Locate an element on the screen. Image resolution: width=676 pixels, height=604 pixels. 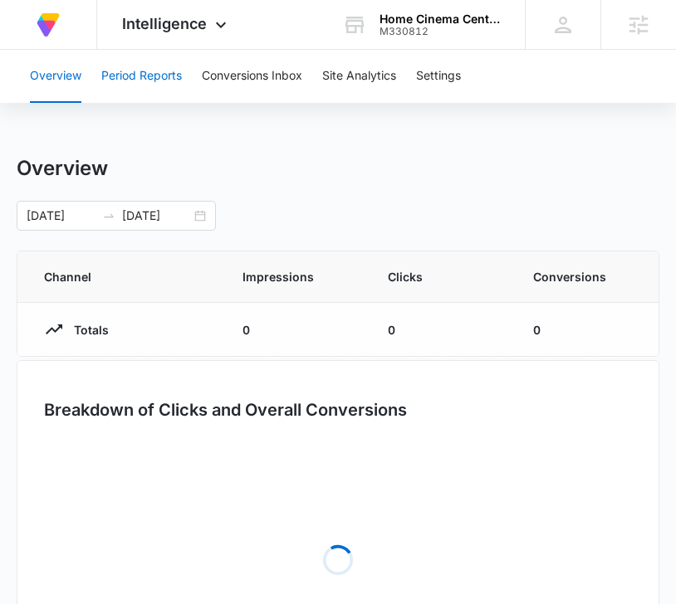
button: Site Analytics is located at coordinates (359, 76).